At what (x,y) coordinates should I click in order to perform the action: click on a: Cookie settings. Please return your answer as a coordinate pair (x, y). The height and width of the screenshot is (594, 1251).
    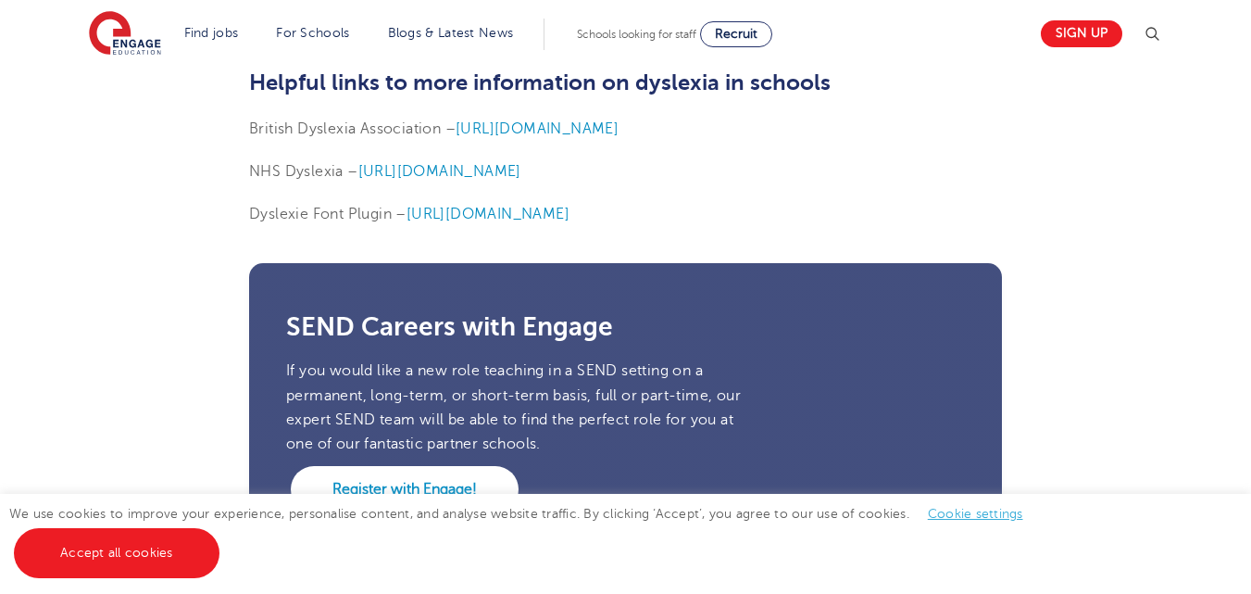
    Looking at the image, I should click on (975, 513).